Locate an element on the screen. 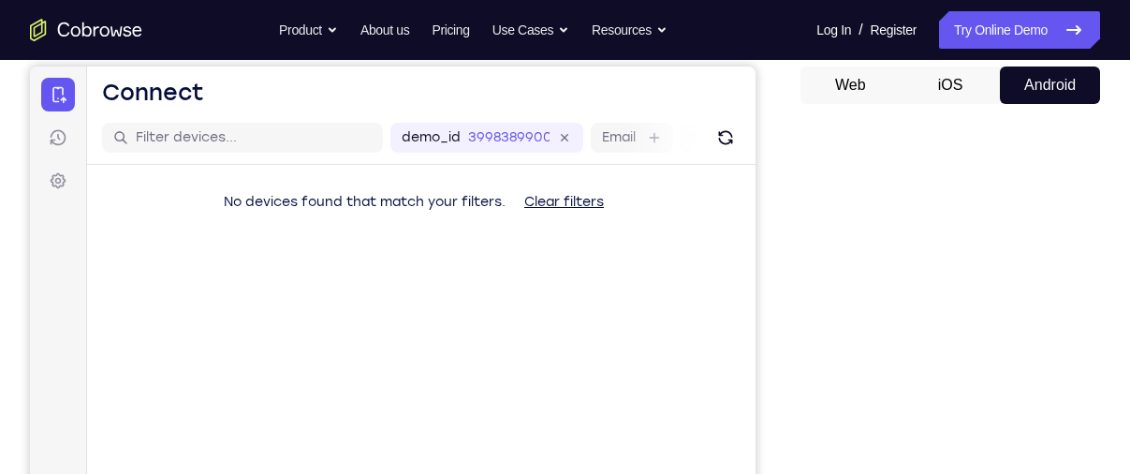 The height and width of the screenshot is (474, 1130). a: Try Online Demo is located at coordinates (1020, 30).